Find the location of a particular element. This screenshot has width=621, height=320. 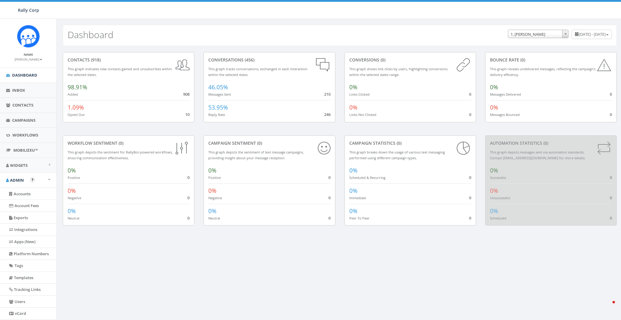

small: Messages Sent is located at coordinates (219, 94).